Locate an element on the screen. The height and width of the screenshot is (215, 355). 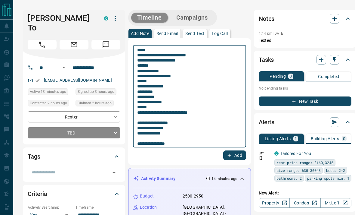
p: Send Email is located at coordinates (167, 33).